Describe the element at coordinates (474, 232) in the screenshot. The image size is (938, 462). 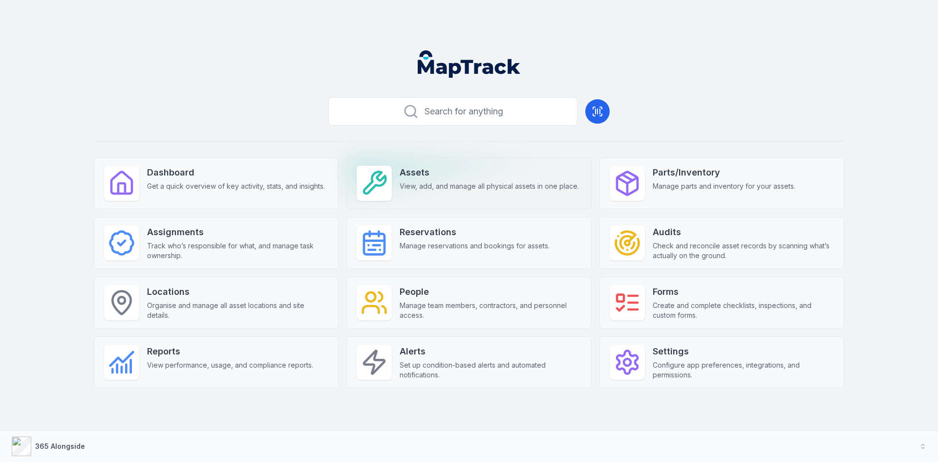
I see `strong: Reservations` at that location.